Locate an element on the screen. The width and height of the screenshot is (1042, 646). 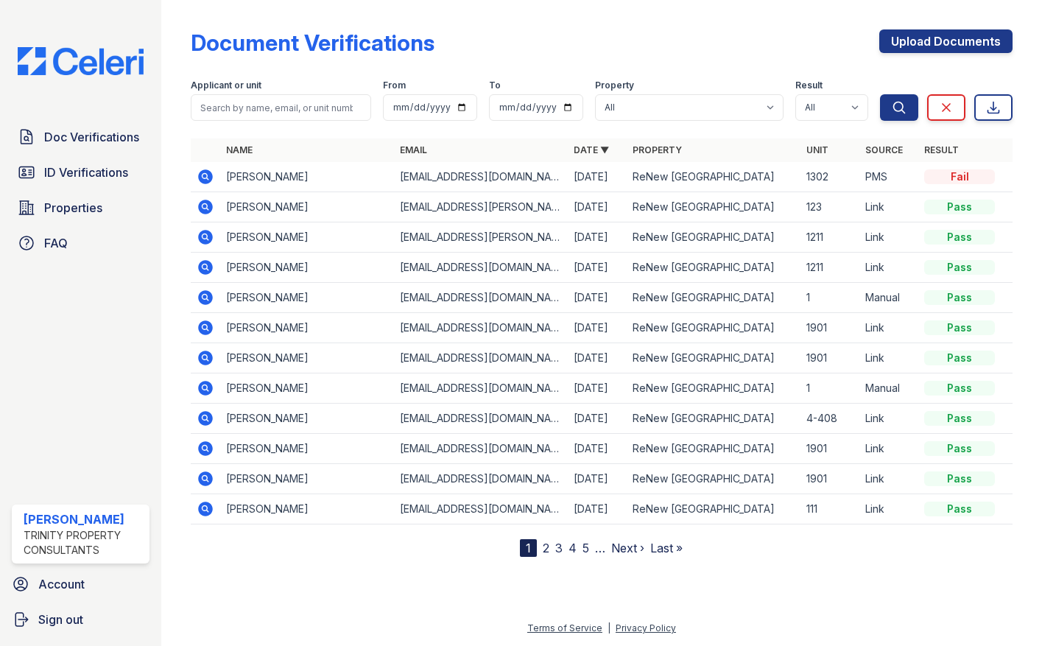
img: CE_Logo_Blue-a8612792a0a2168367f1c8372b55b34899dd931a85d93a1a3d3e32e68fde9ad4.png is located at coordinates (80, 61).